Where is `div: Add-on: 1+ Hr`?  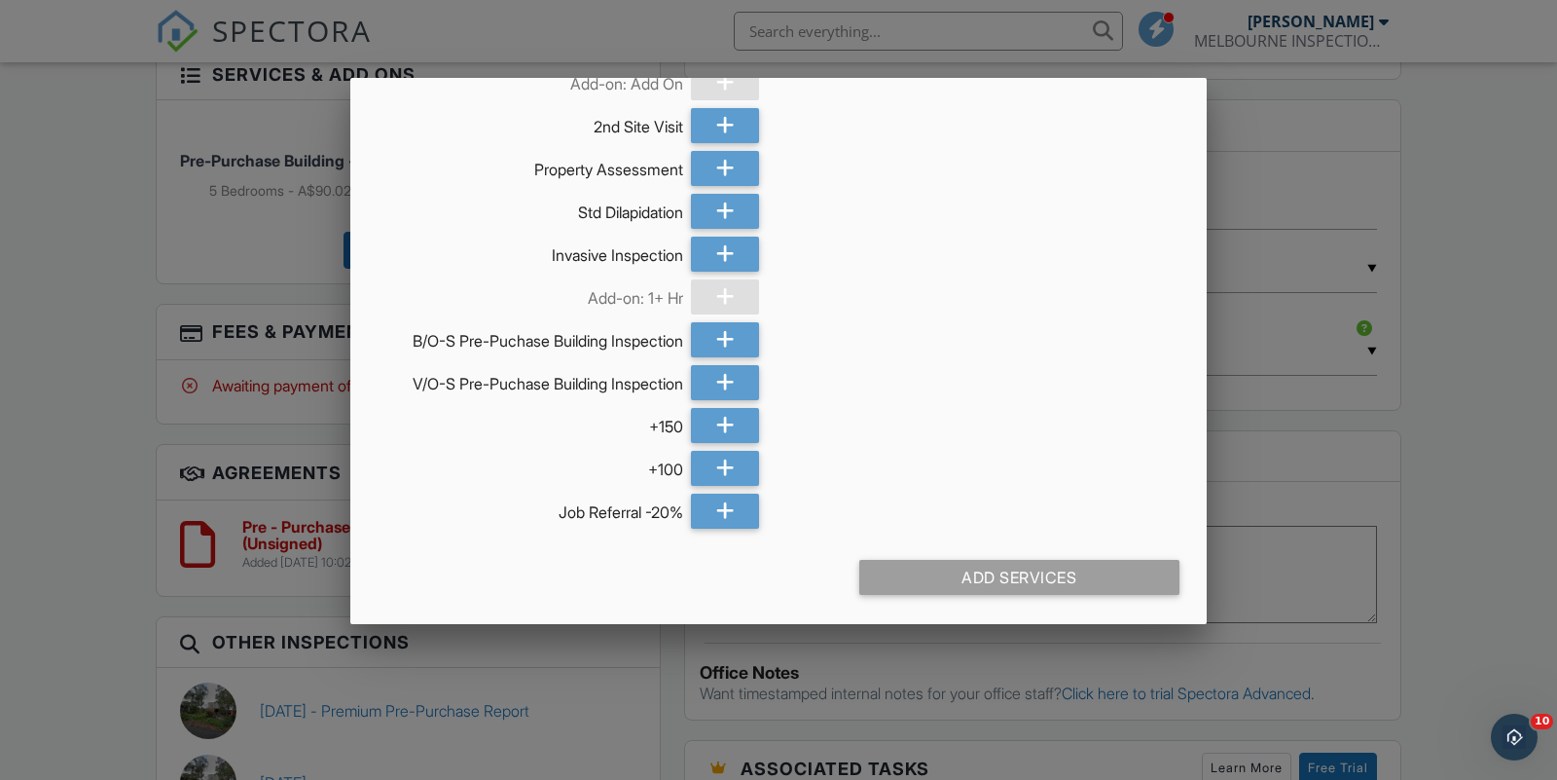 div: Add-on: 1+ Hr is located at coordinates (530, 294).